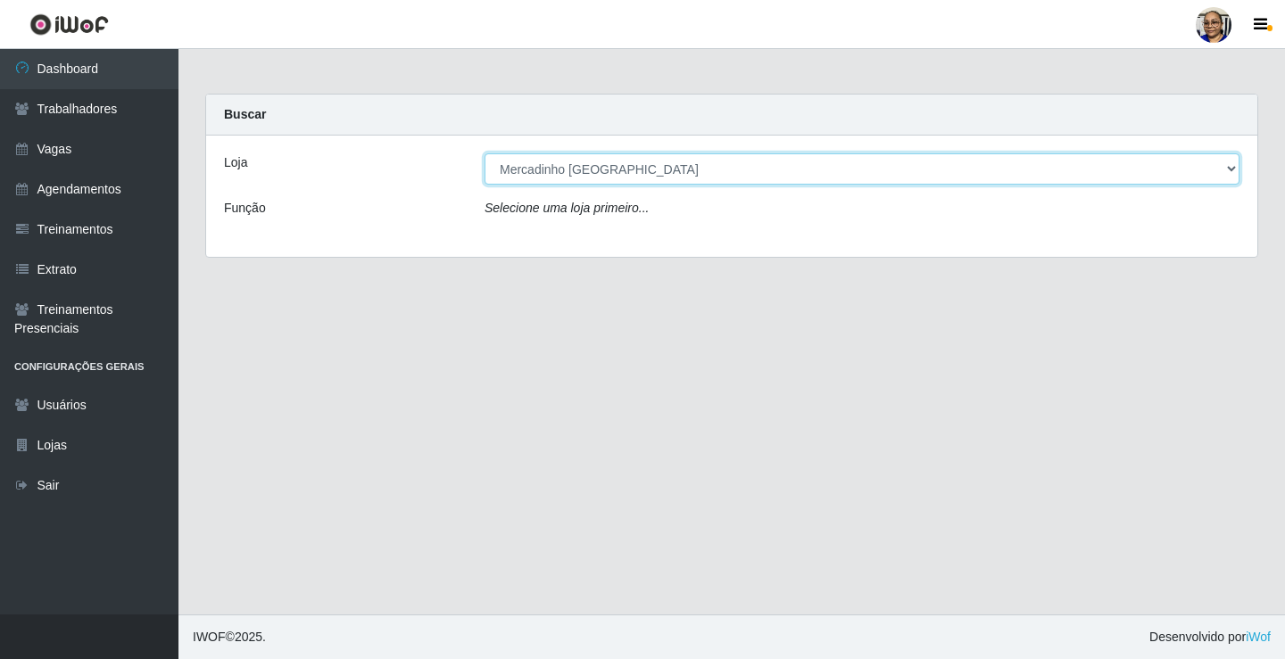  I want to click on span: IWOF, so click(209, 637).